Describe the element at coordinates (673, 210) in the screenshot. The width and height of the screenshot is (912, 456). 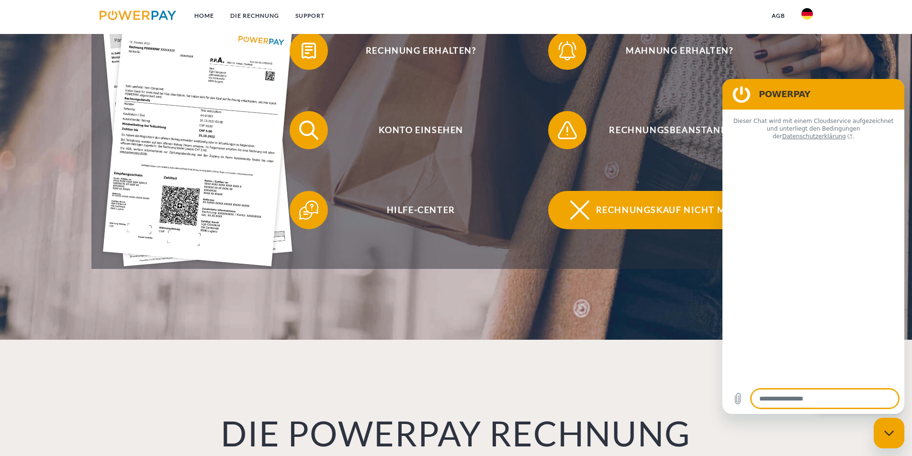
I see `button: Rechnungskauf nicht möglich` at that location.